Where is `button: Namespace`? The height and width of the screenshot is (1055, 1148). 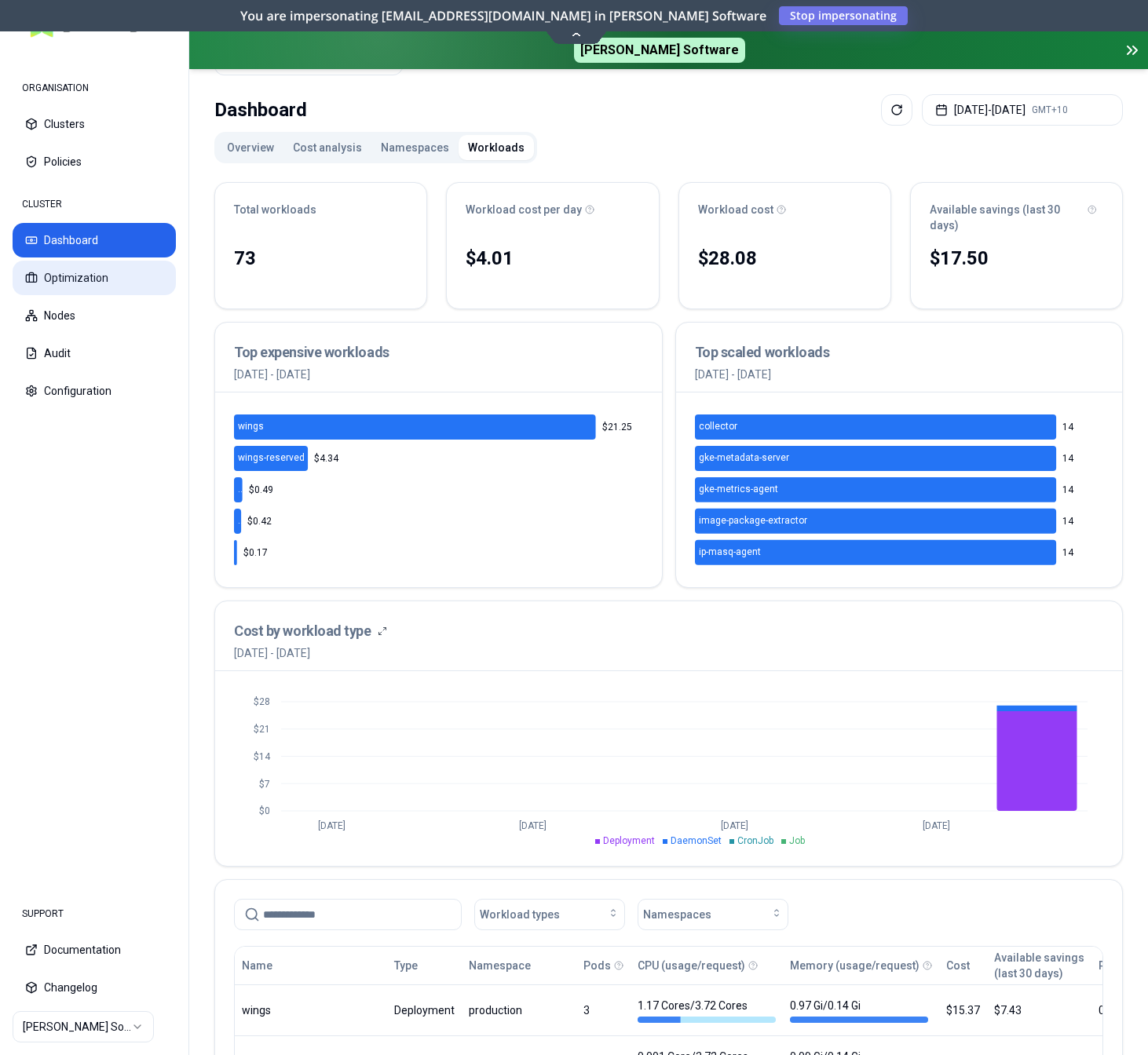 button: Namespace is located at coordinates (499, 965).